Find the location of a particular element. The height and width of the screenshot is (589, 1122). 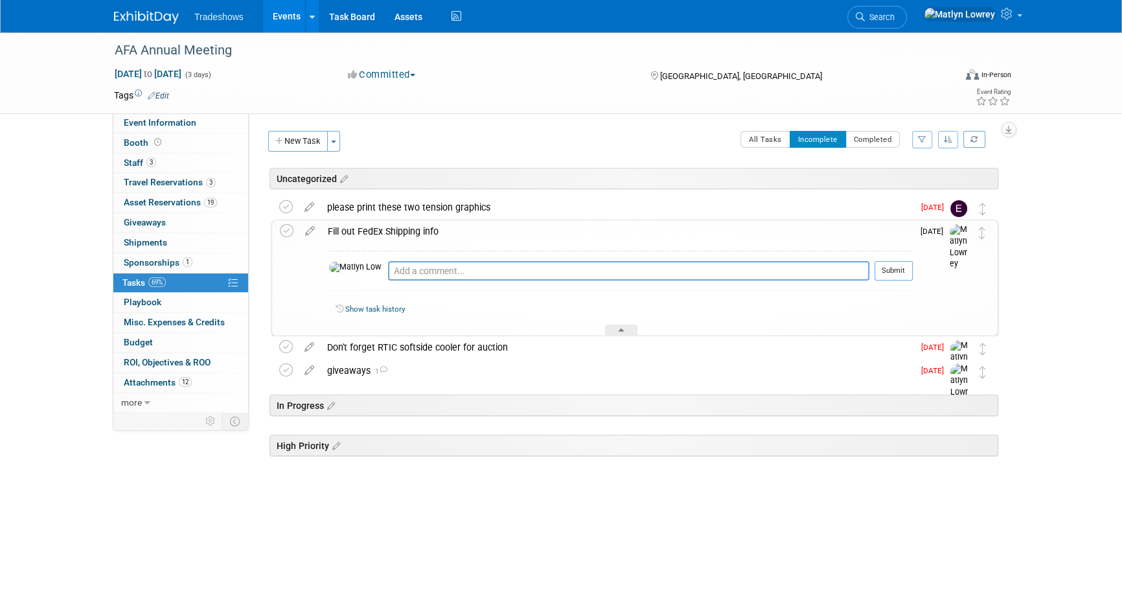

td: Toggle Event Tabs is located at coordinates (235, 421).